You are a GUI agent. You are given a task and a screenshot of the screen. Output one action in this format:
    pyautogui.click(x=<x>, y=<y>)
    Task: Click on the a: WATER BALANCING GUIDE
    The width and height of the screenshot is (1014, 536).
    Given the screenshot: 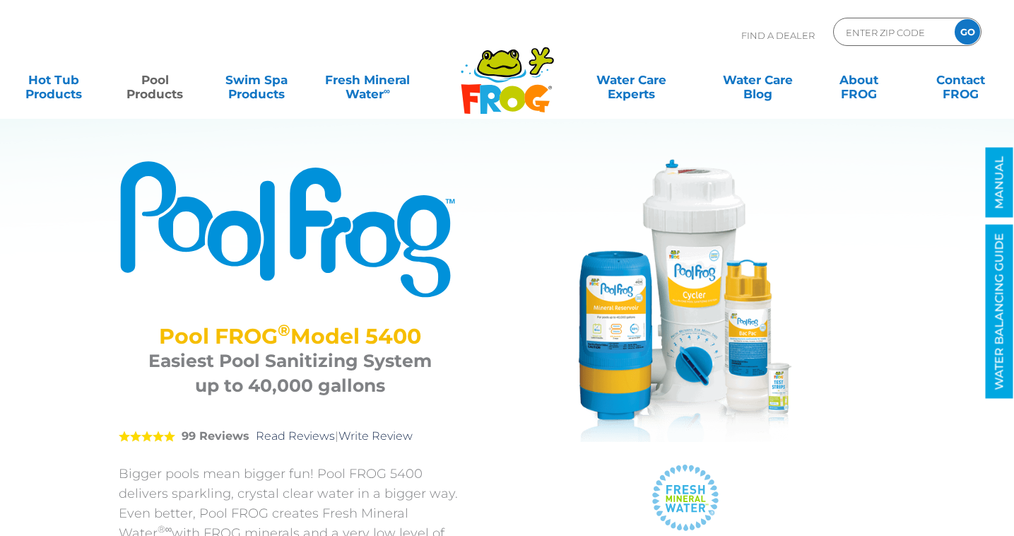 What is the action you would take?
    pyautogui.click(x=999, y=312)
    